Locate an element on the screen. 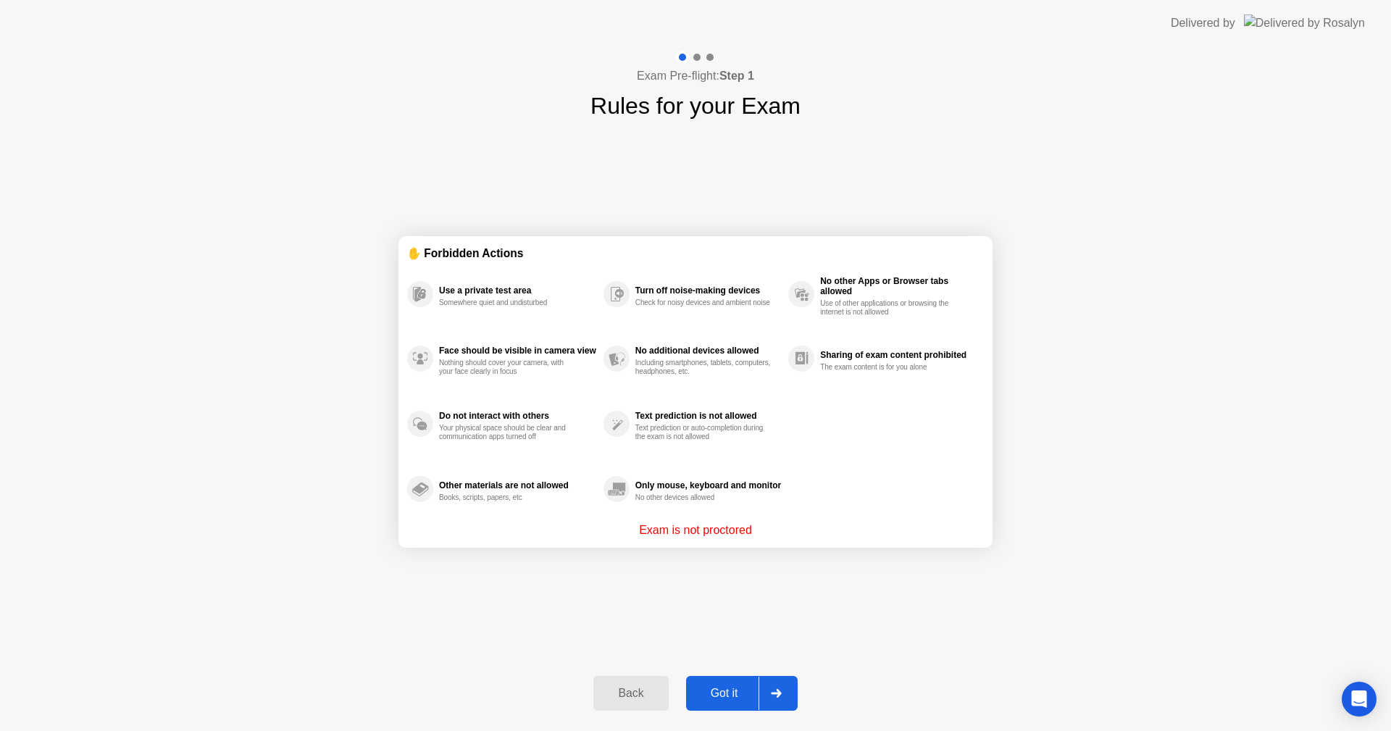  div: Use of other applications or browsing the internet is not allowed is located at coordinates (888, 308).